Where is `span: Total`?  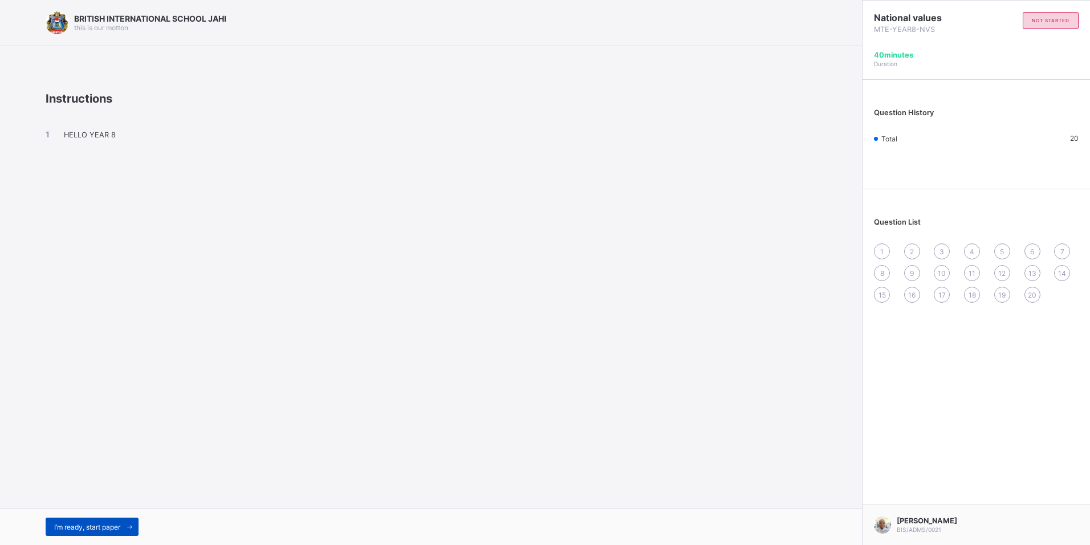
span: Total is located at coordinates (889, 139).